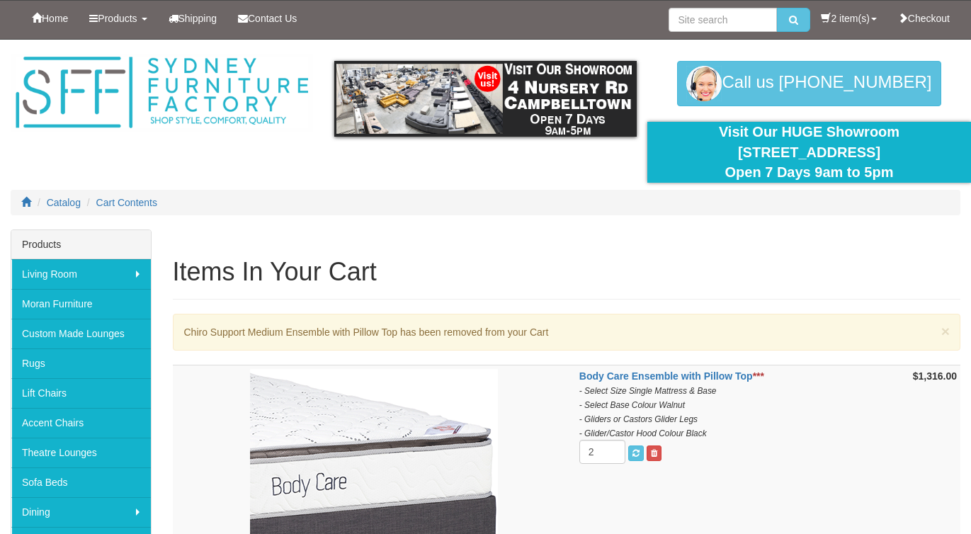  Describe the element at coordinates (485, 98) in the screenshot. I see `img: showroom.gif` at that location.